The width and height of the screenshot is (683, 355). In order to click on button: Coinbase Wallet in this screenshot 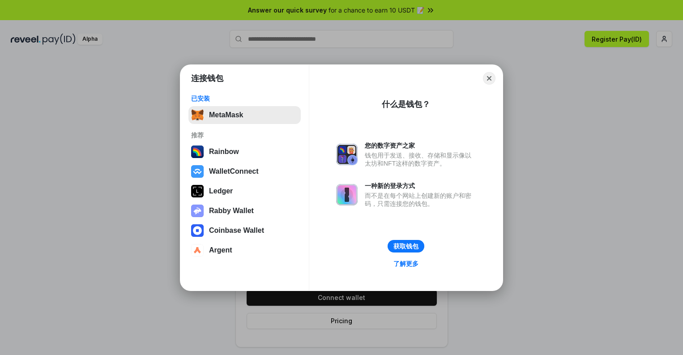, I will do `click(244, 230)`.